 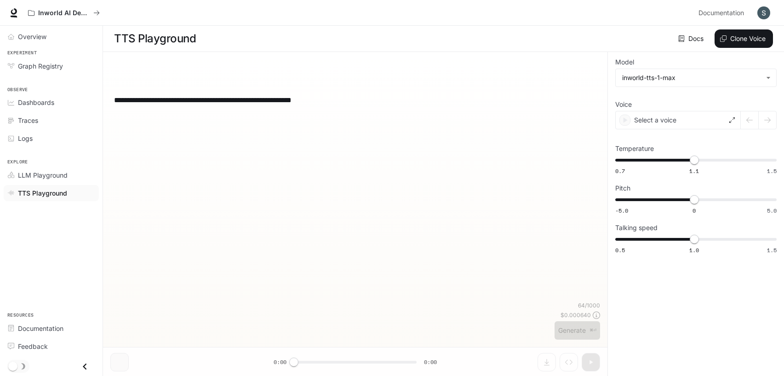 What do you see at coordinates (772, 210) in the screenshot?
I see `span: 5.0` at bounding box center [772, 210].